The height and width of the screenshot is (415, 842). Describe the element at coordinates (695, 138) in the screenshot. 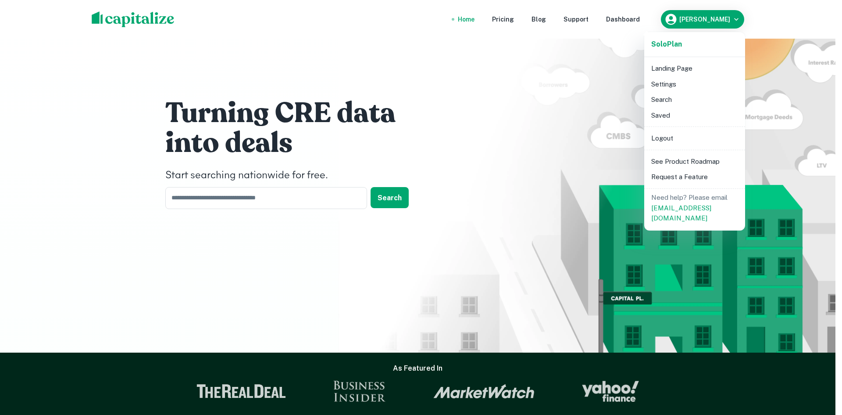

I see `li: Logout` at that location.